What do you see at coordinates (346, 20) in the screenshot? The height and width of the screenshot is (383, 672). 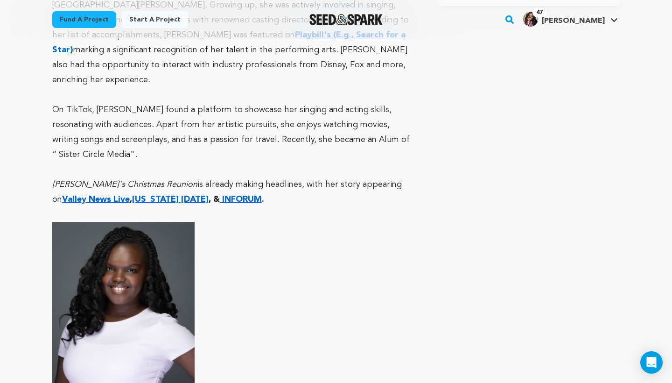 I see `a: Seed&Spark Homepage` at bounding box center [346, 20].